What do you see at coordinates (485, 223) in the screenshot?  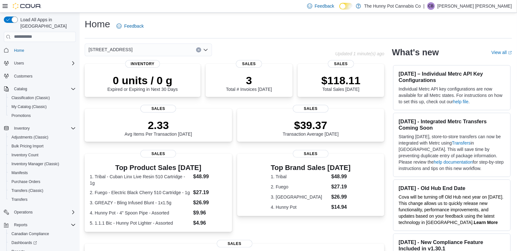 I see `a: Learn More` at bounding box center [485, 223].